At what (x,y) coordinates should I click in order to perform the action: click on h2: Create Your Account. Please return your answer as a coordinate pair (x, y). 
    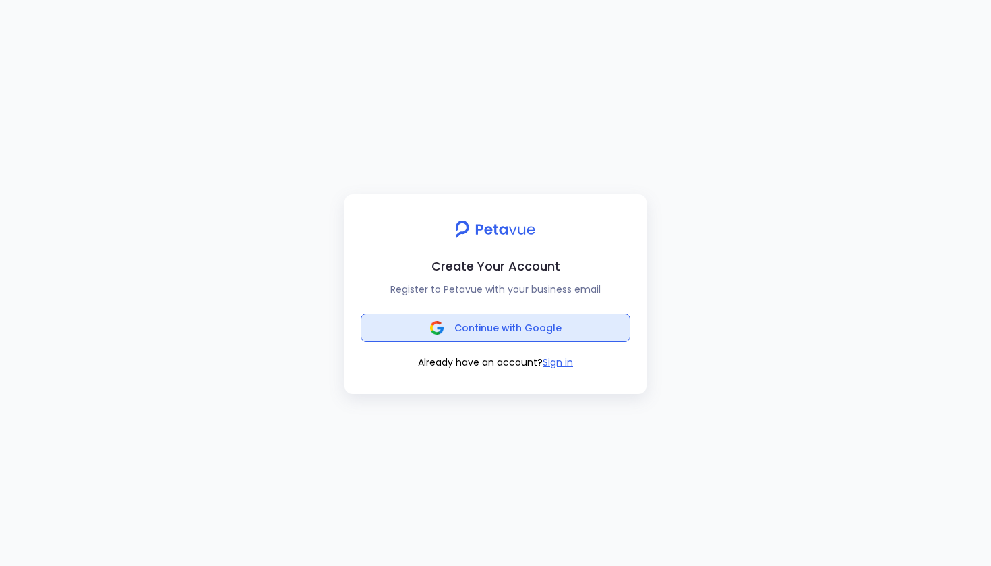
    Looking at the image, I should click on (495, 266).